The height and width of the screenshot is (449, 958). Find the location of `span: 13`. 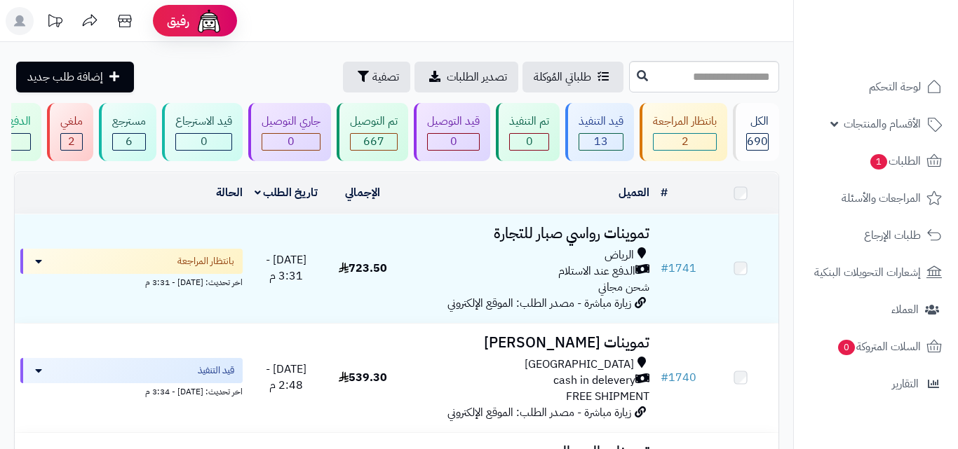

span: 13 is located at coordinates (601, 142).